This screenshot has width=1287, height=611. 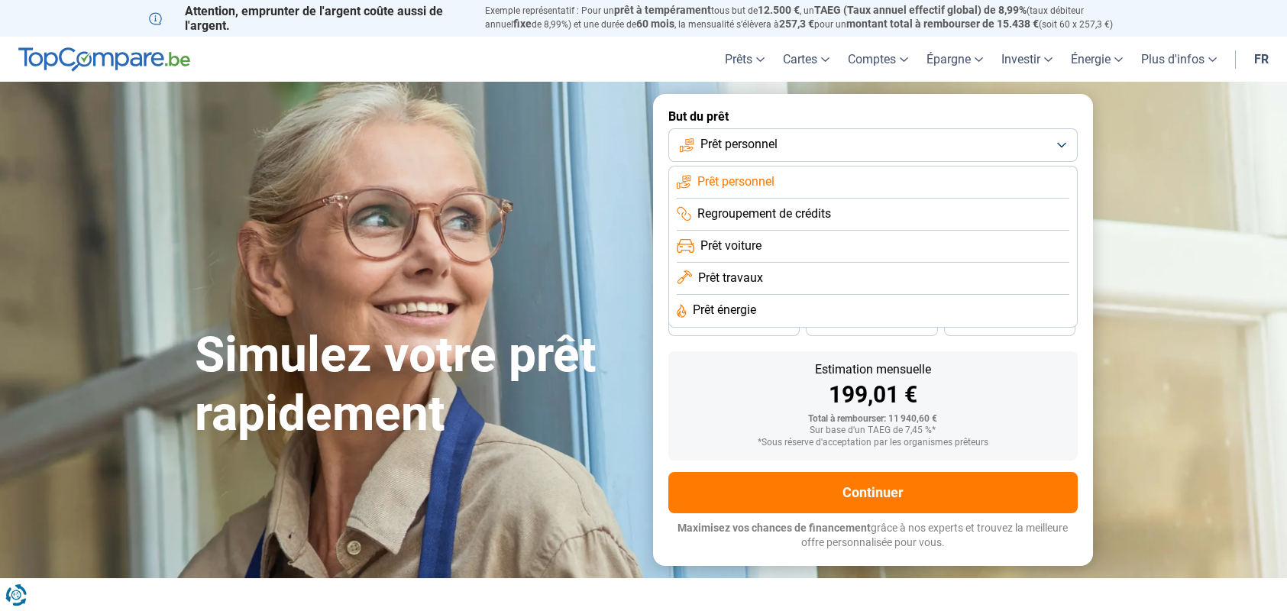 What do you see at coordinates (731, 246) in the screenshot?
I see `span: Prêt voiture` at bounding box center [731, 246].